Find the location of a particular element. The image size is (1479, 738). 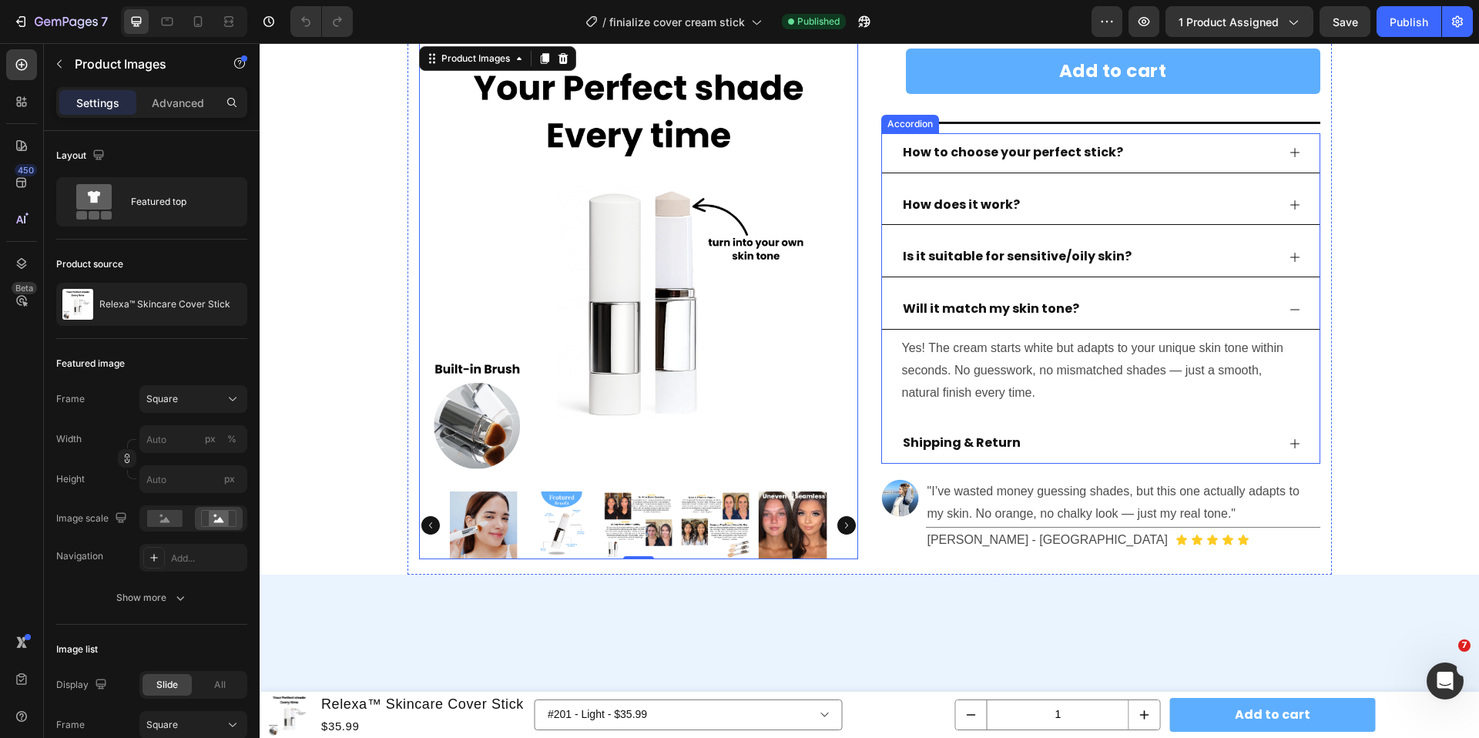

div: Accordion is located at coordinates (650, 81).